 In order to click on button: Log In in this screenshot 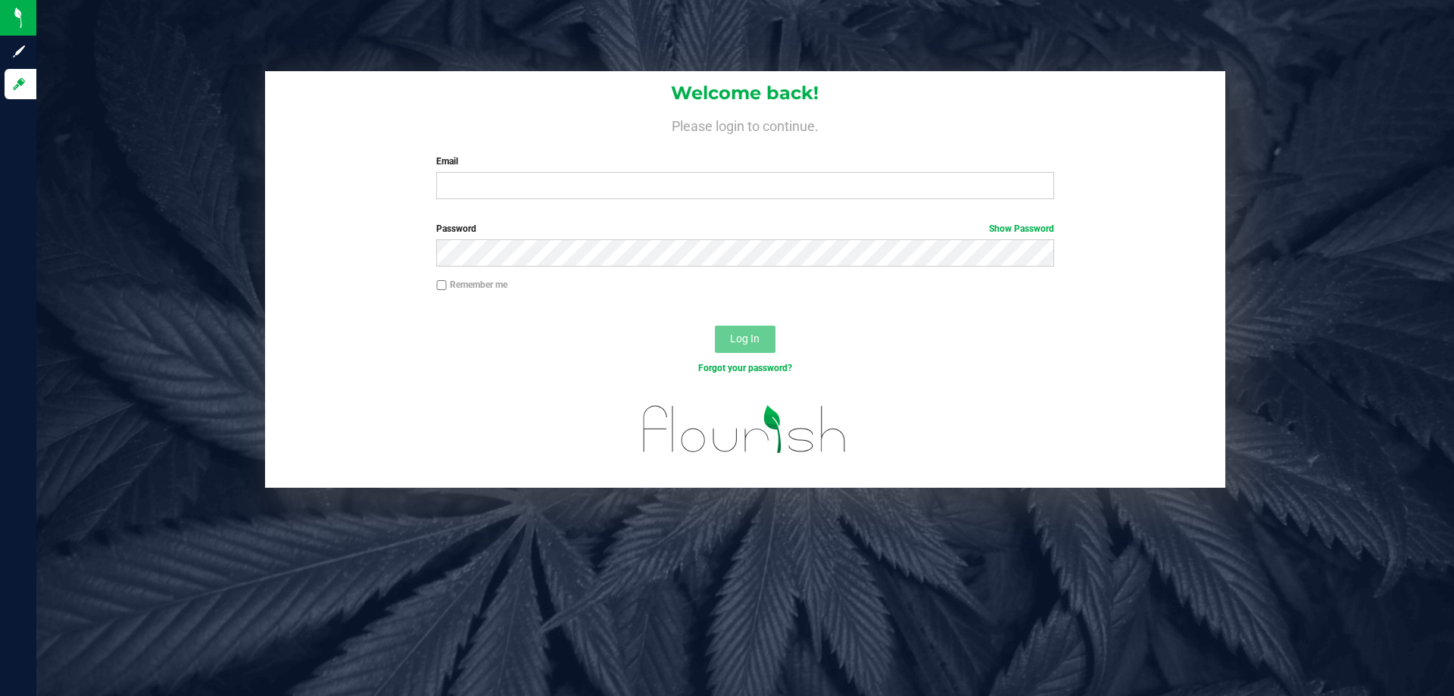, I will do `click(745, 339)`.